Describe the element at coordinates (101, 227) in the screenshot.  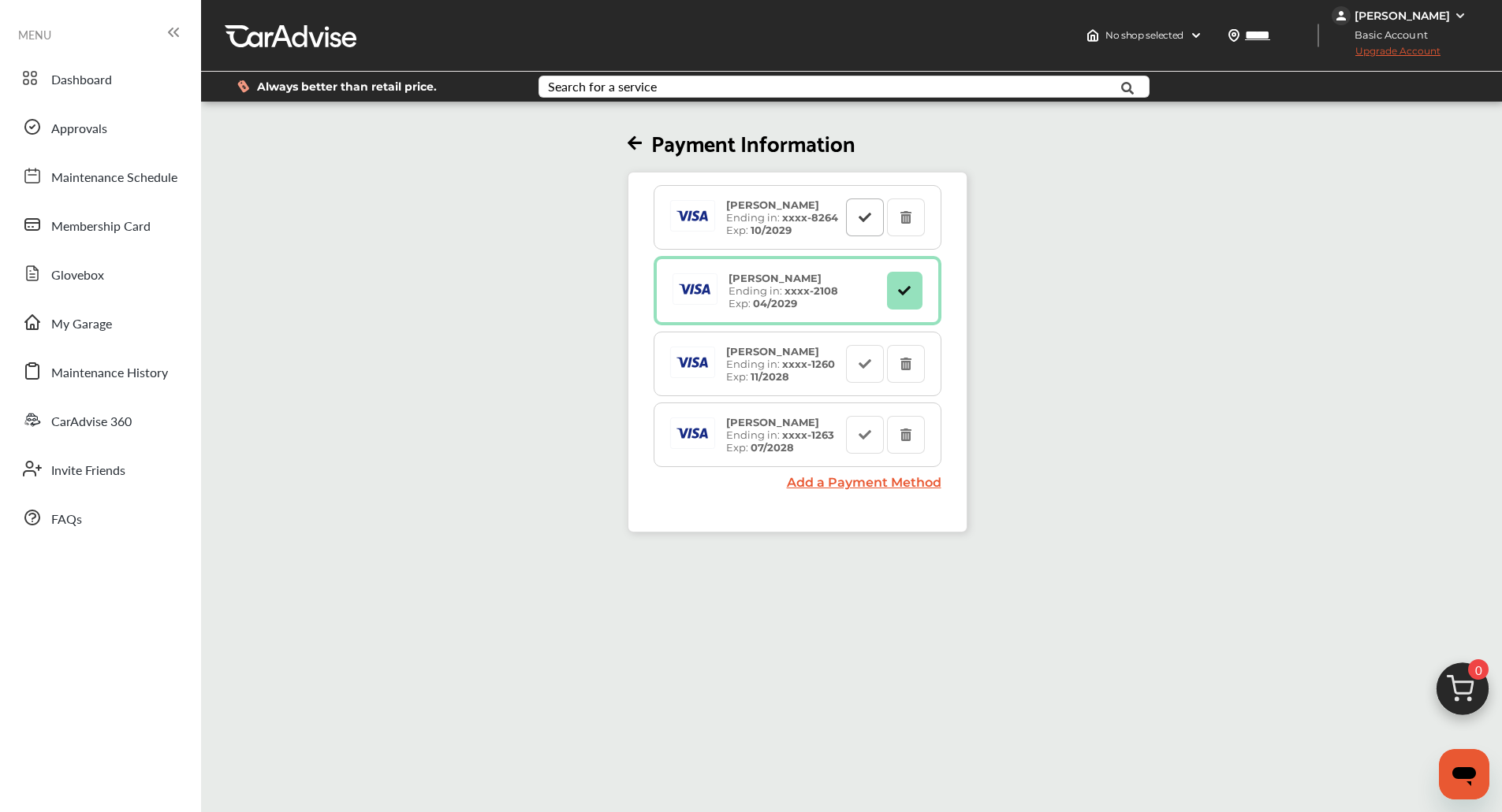
I see `span: Membership Card` at that location.